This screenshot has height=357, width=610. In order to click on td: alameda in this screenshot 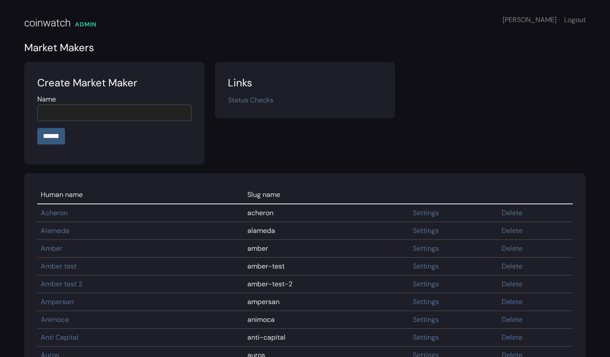, I will do `click(327, 231)`.